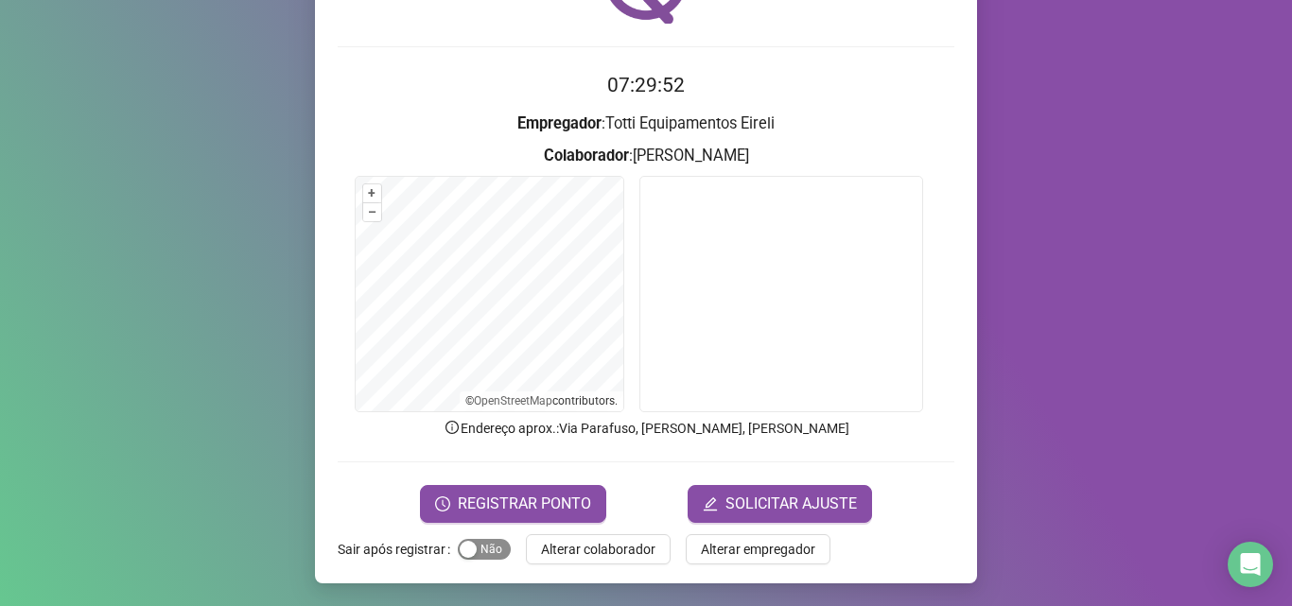 This screenshot has height=606, width=1292. What do you see at coordinates (586, 155) in the screenshot?
I see `strong: Colaborador` at bounding box center [586, 155].